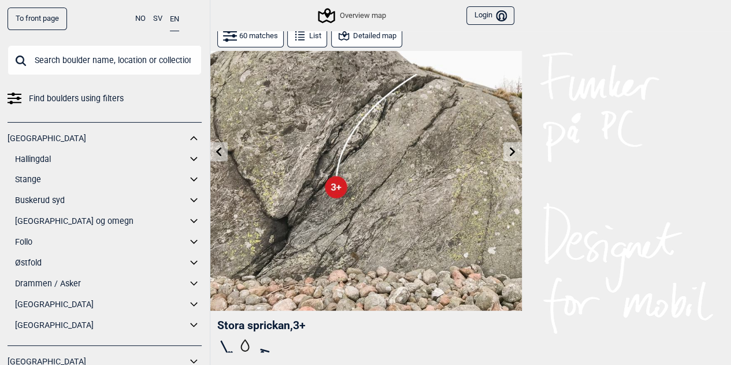 This screenshot has width=731, height=365. I want to click on button: Login, so click(490, 16).